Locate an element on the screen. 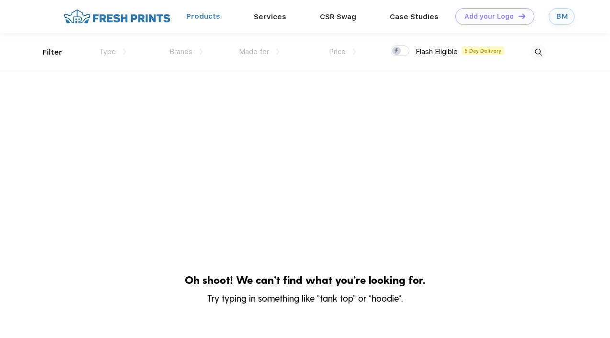  img: desktop_search.svg is located at coordinates (538, 52).